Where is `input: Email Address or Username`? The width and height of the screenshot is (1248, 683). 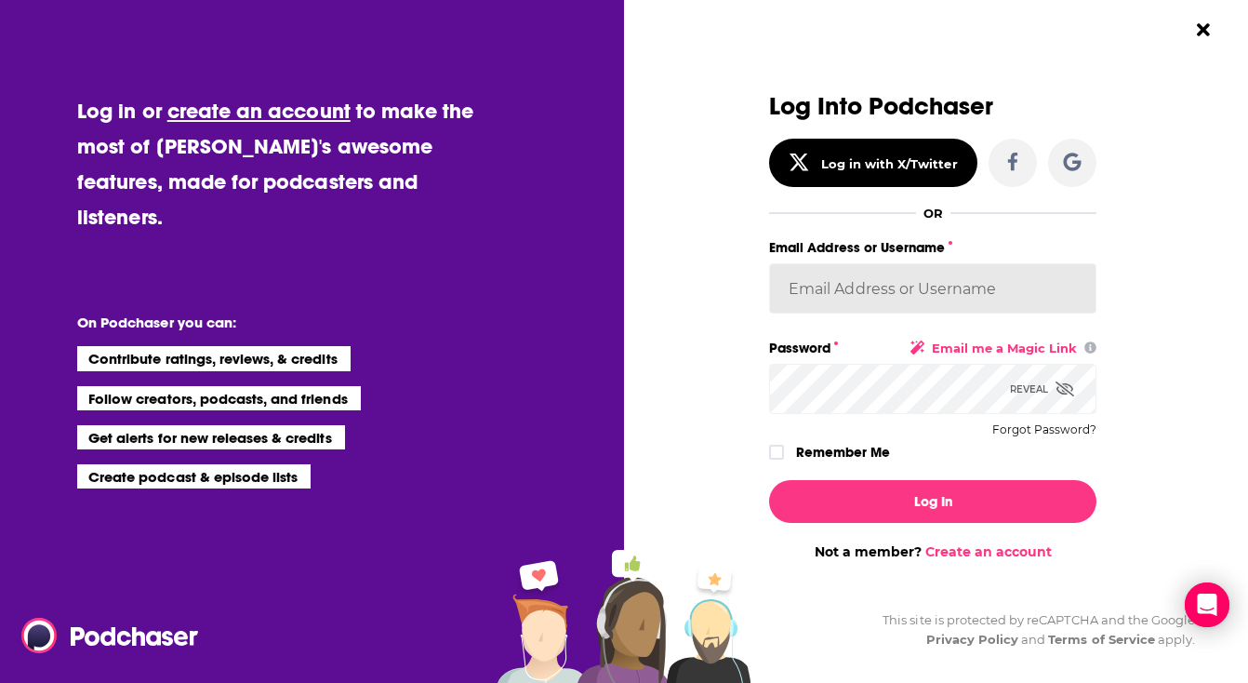 input: Email Address or Username is located at coordinates (933, 288).